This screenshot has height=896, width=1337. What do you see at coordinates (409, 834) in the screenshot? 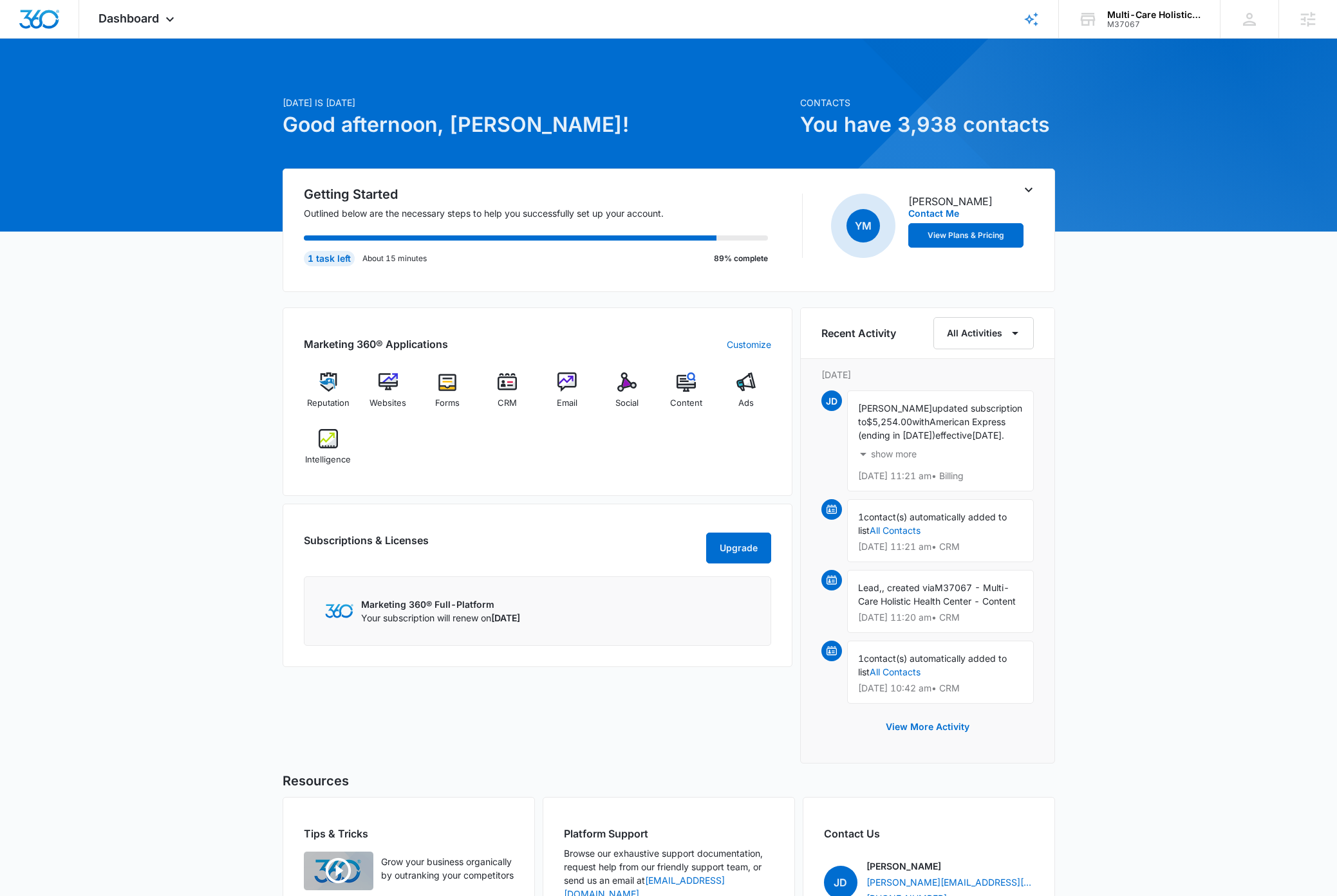
I see `h2: Tips & Tricks` at bounding box center [409, 834].